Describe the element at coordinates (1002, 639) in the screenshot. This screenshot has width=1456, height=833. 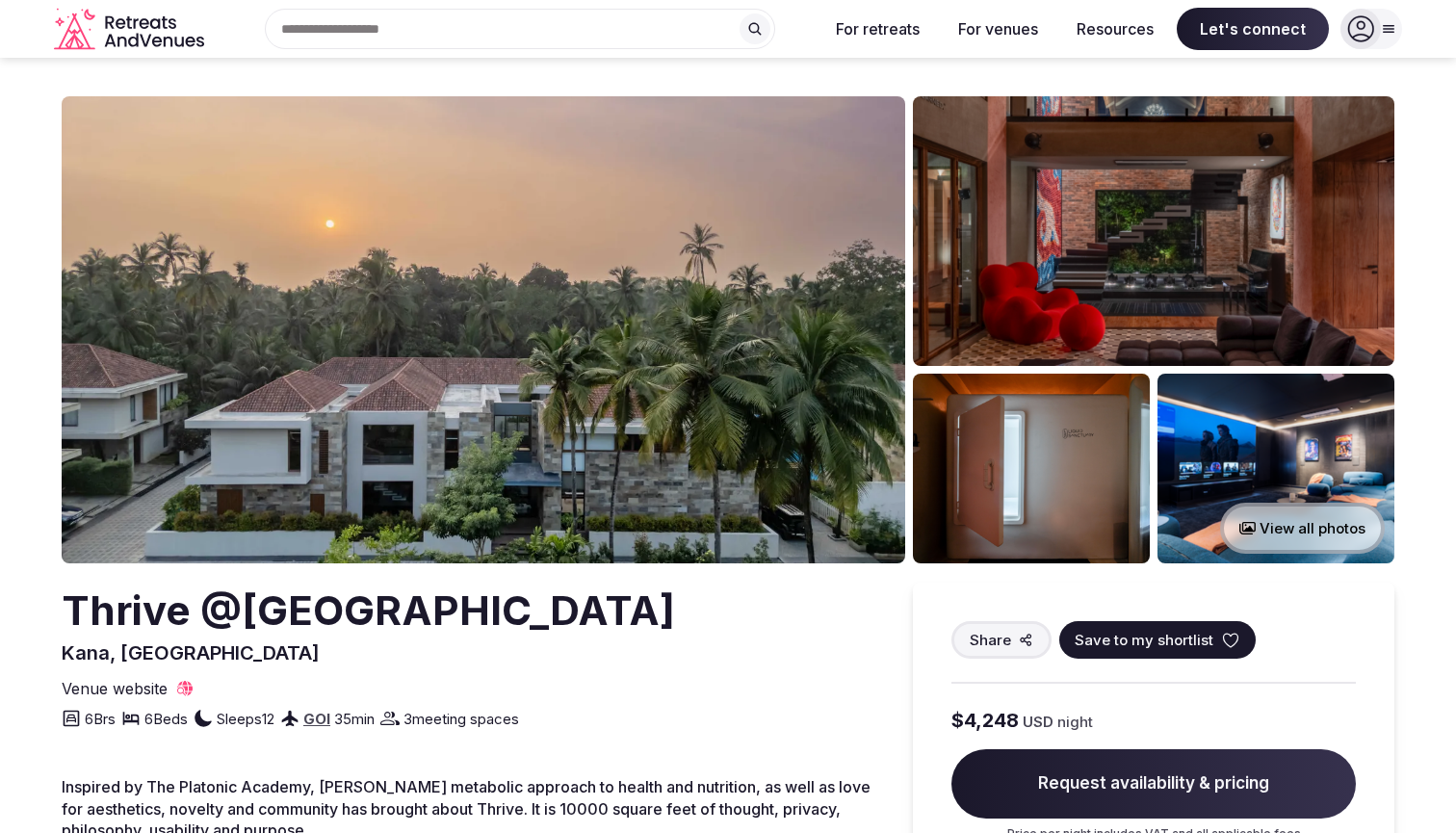
I see `button: Share` at that location.